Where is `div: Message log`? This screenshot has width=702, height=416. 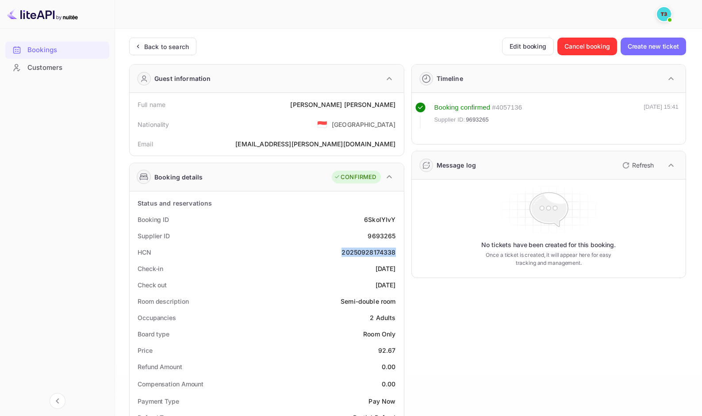 div: Message log is located at coordinates (456, 165).